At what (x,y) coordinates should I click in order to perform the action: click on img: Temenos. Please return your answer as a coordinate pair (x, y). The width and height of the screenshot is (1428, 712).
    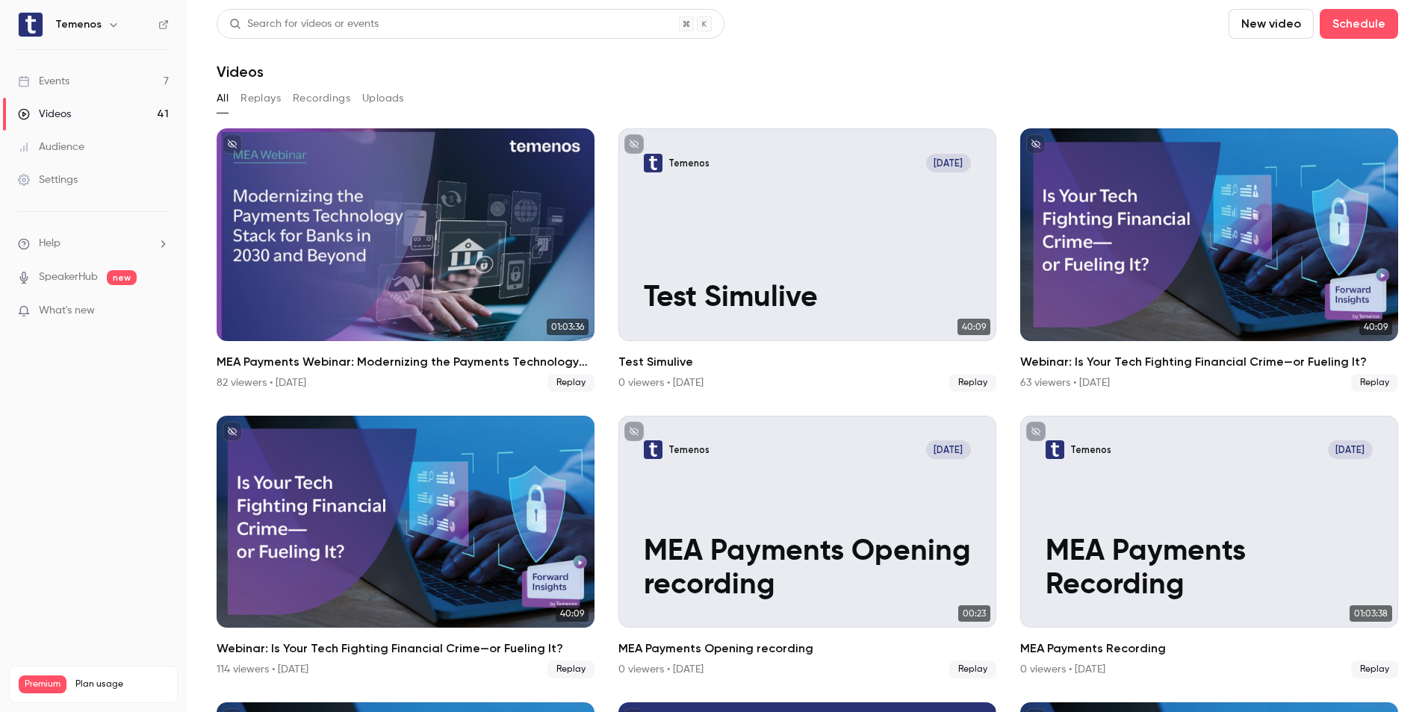
    Looking at the image, I should click on (31, 25).